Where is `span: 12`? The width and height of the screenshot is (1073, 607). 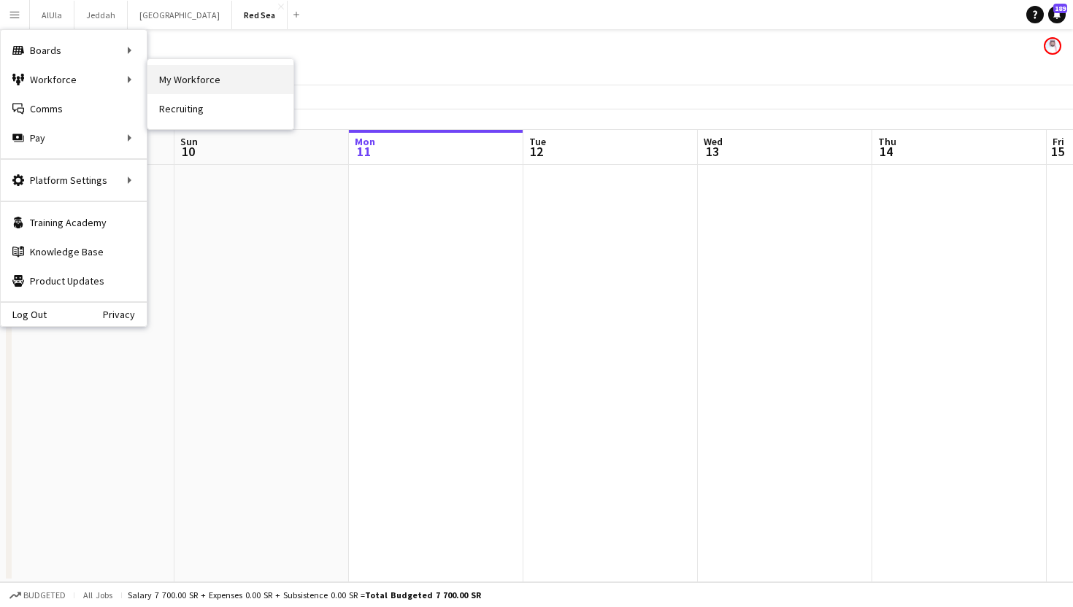
span: 12 is located at coordinates (537, 151).